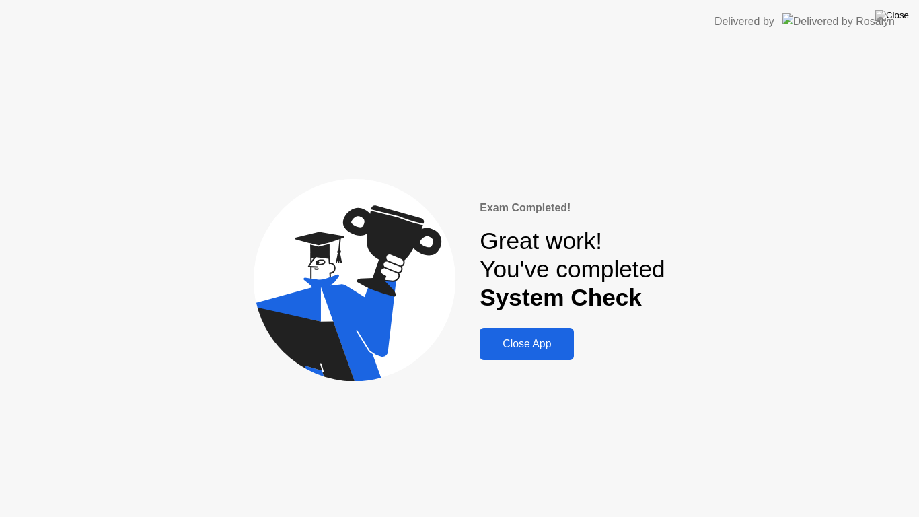 This screenshot has height=517, width=919. Describe the element at coordinates (838, 21) in the screenshot. I see `img: Delivered by Rosalyn` at that location.